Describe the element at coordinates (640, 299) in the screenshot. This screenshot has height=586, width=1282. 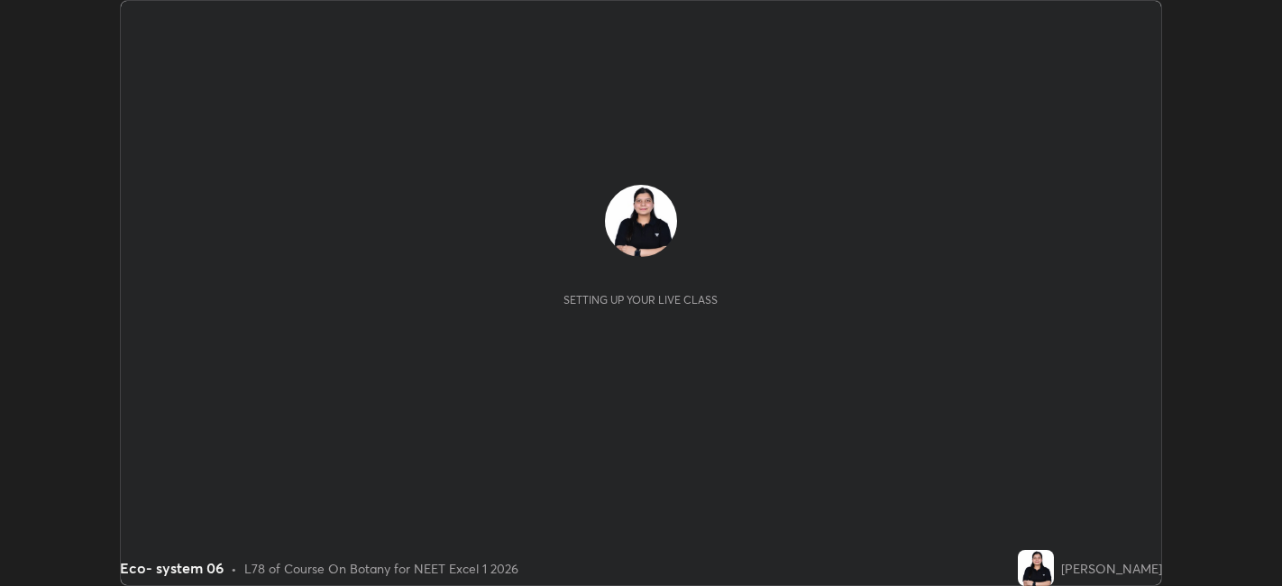
I see `div: Setting up your live class` at that location.